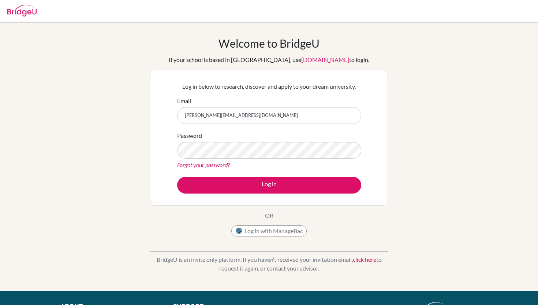 The height and width of the screenshot is (305, 538). Describe the element at coordinates (269, 86) in the screenshot. I see `p: Log in below to research, discover and apply to your dream university.` at that location.